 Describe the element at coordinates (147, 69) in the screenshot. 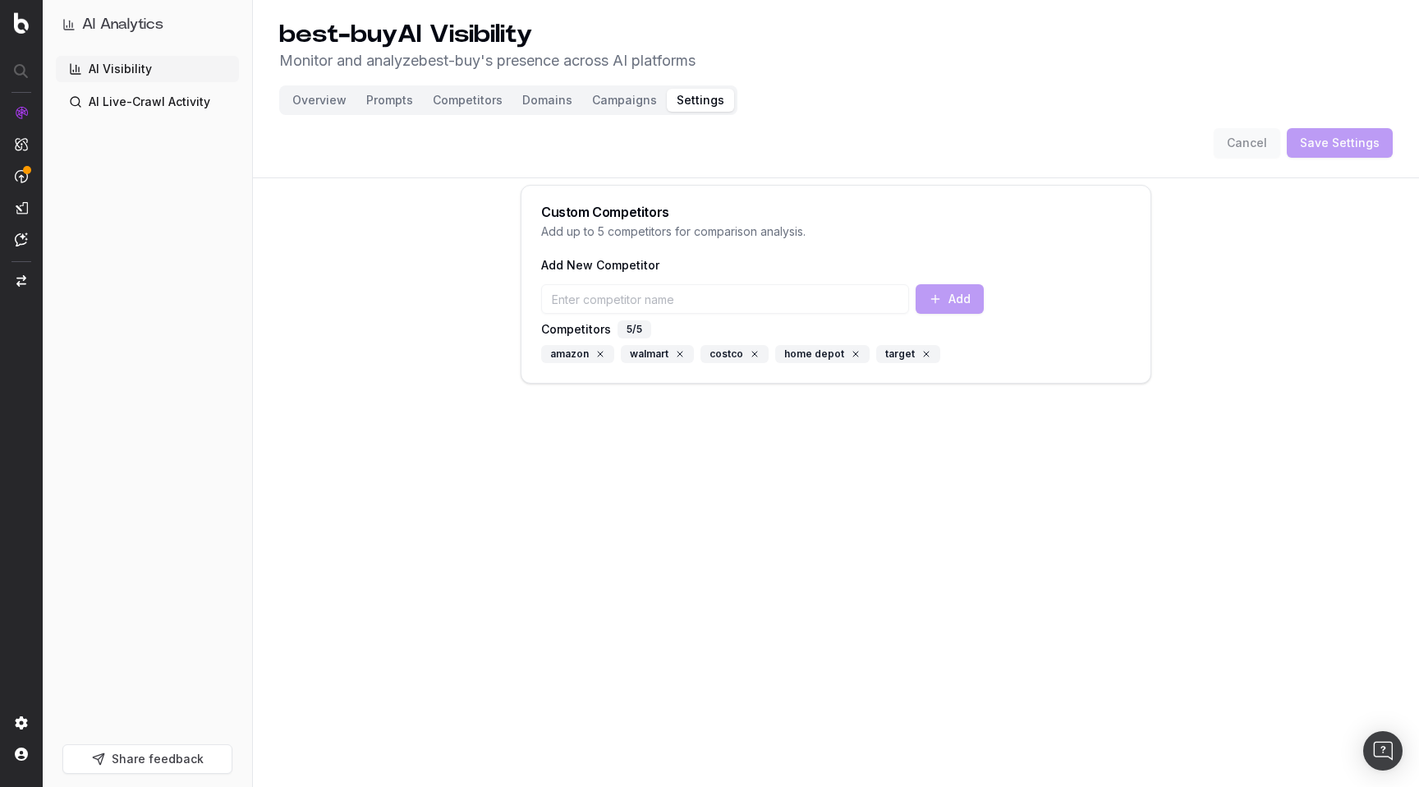

I see `a: AI Visibility` at that location.